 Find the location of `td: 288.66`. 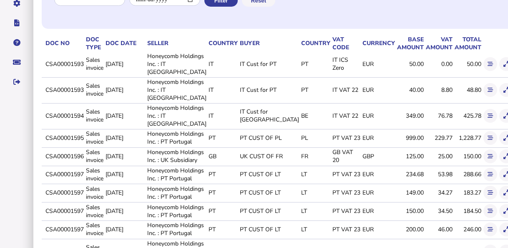

td: 288.66 is located at coordinates (467, 174).